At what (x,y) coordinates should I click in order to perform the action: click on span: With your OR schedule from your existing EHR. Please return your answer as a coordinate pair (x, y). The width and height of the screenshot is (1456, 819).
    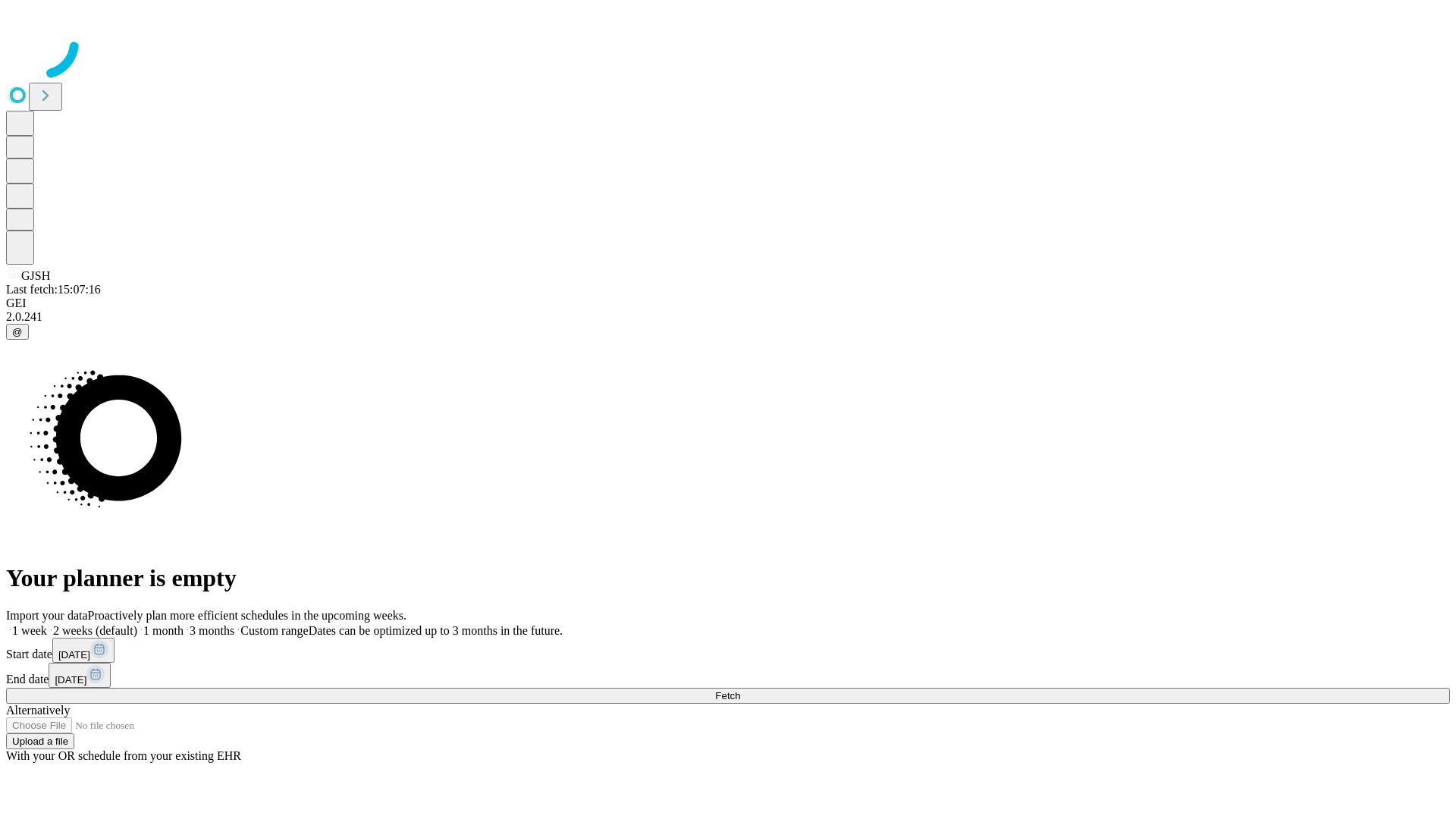
    Looking at the image, I should click on (124, 755).